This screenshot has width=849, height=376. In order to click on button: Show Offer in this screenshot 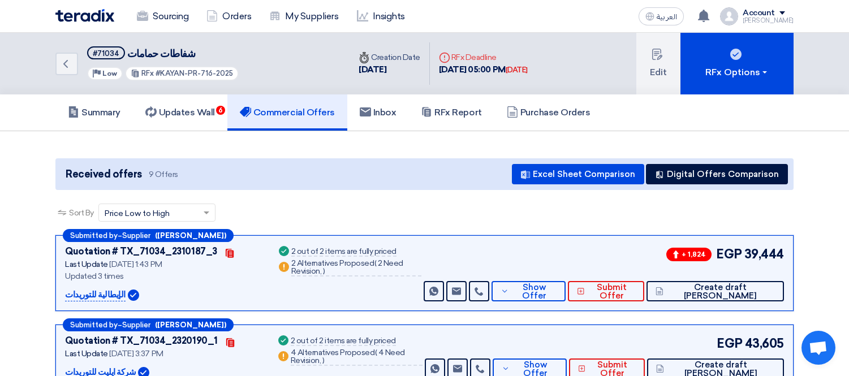, I will do `click(528, 291)`.